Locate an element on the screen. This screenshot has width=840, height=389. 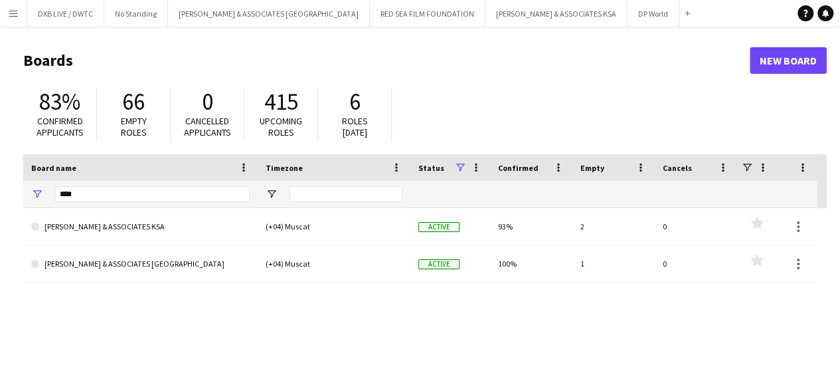
span: 0 is located at coordinates (207, 102).